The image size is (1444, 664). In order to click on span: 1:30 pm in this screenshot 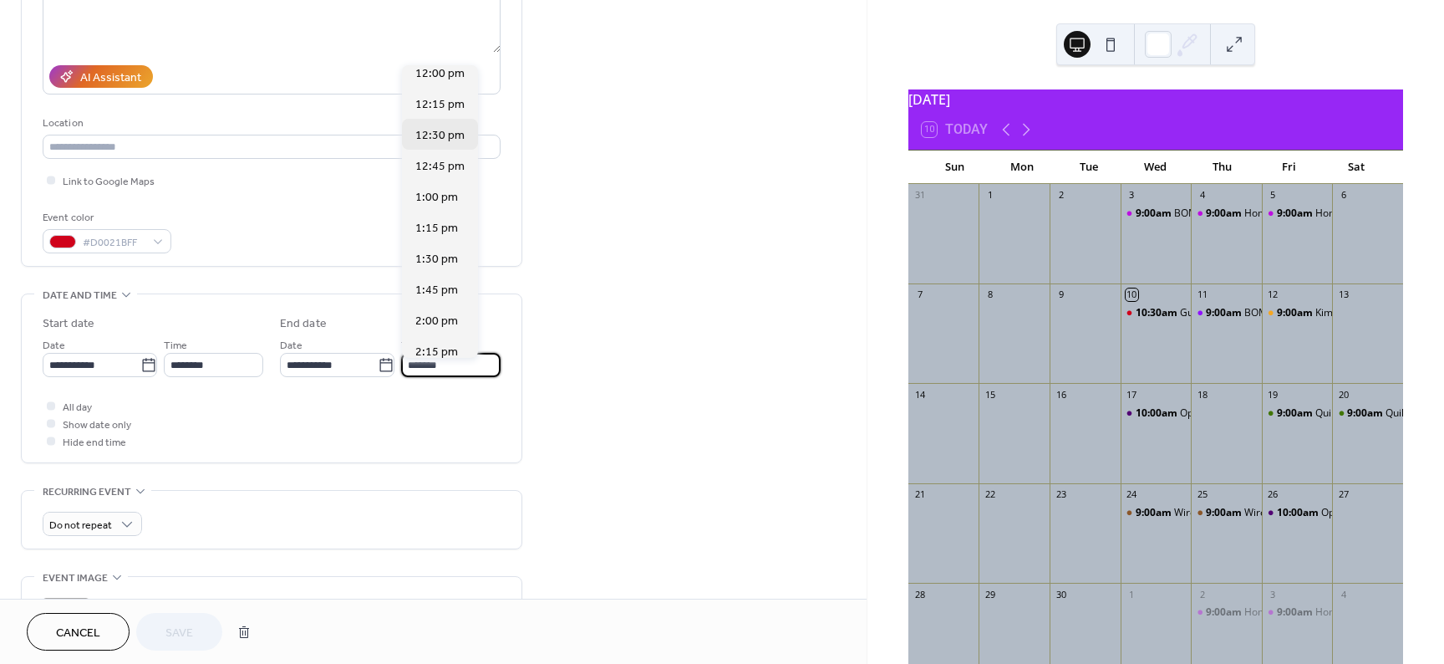, I will do `click(436, 259)`.